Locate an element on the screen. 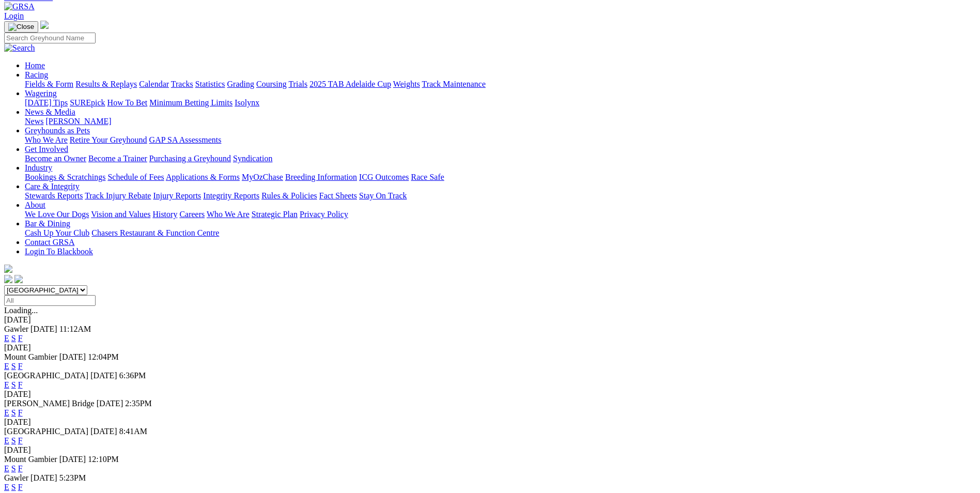 Image resolution: width=980 pixels, height=493 pixels. a: Strategic Plan is located at coordinates (274, 214).